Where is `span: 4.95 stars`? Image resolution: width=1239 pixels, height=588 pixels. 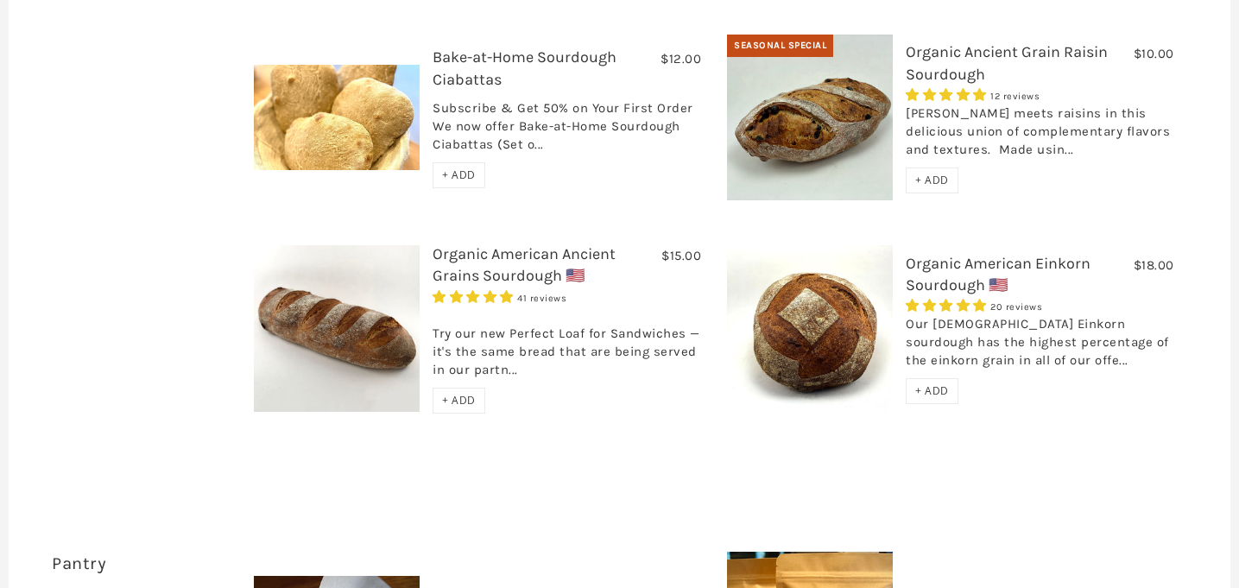
span: 4.95 stars is located at coordinates (948, 306).